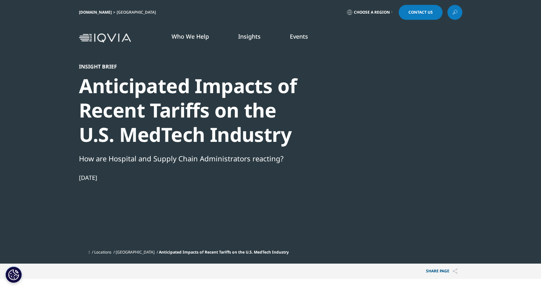  What do you see at coordinates (191, 110) in the screenshot?
I see `div: Anticipated Impacts of Recent Tariffs on the U.S. MedTech Industry` at bounding box center [191, 110].